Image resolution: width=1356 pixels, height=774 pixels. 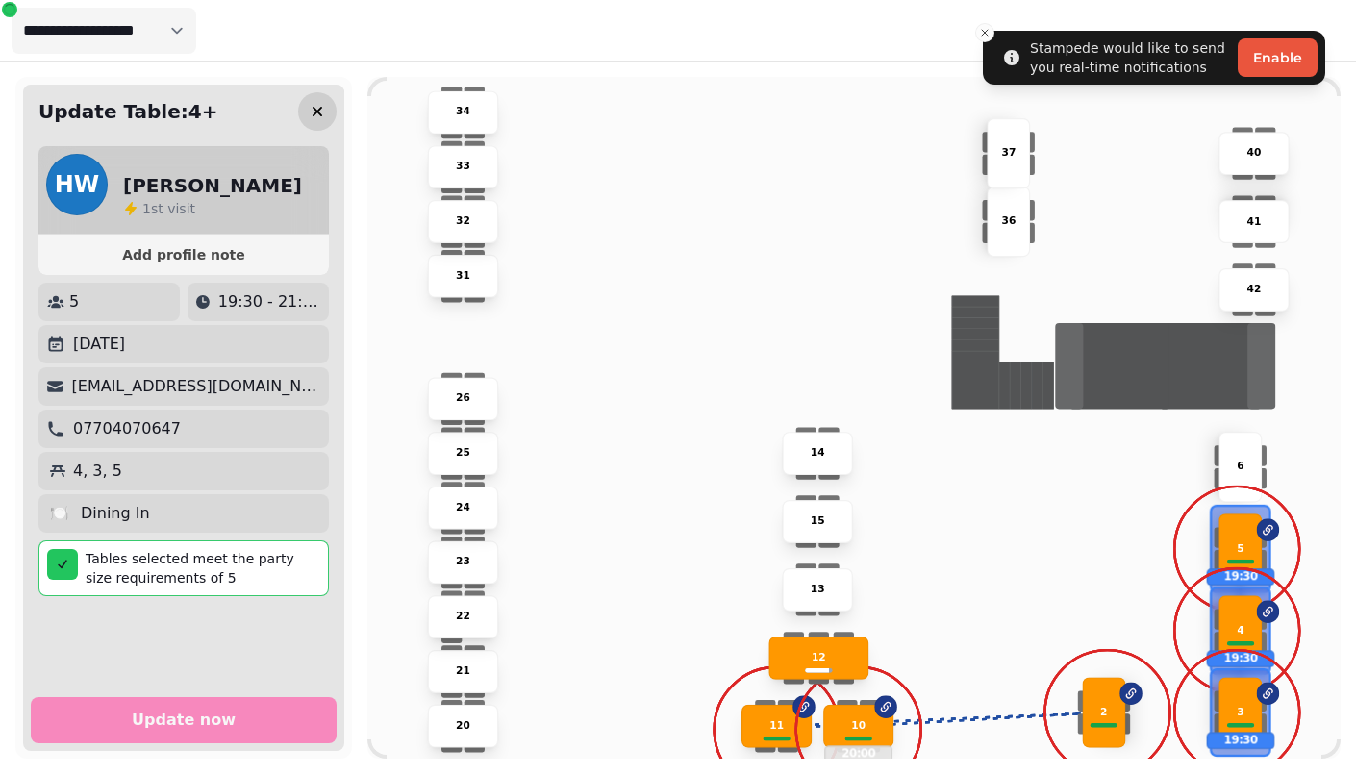 I want to click on p: 11, so click(x=776, y=726).